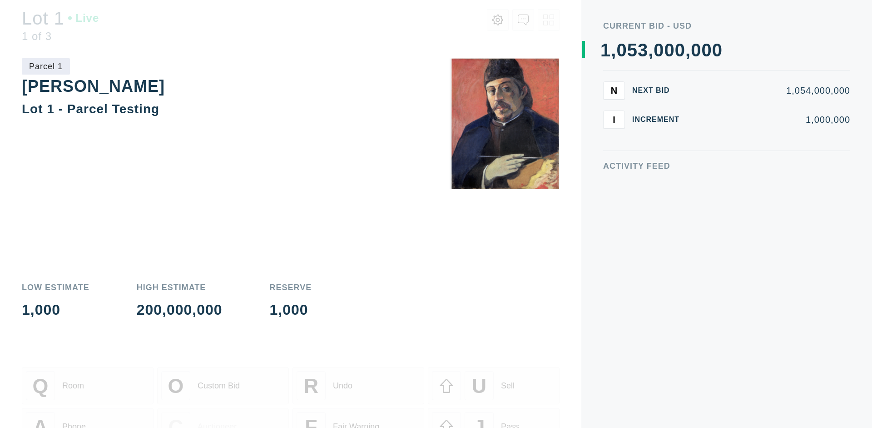 This screenshot has width=872, height=428. Describe the element at coordinates (179, 287) in the screenshot. I see `div: High Estimate` at that location.